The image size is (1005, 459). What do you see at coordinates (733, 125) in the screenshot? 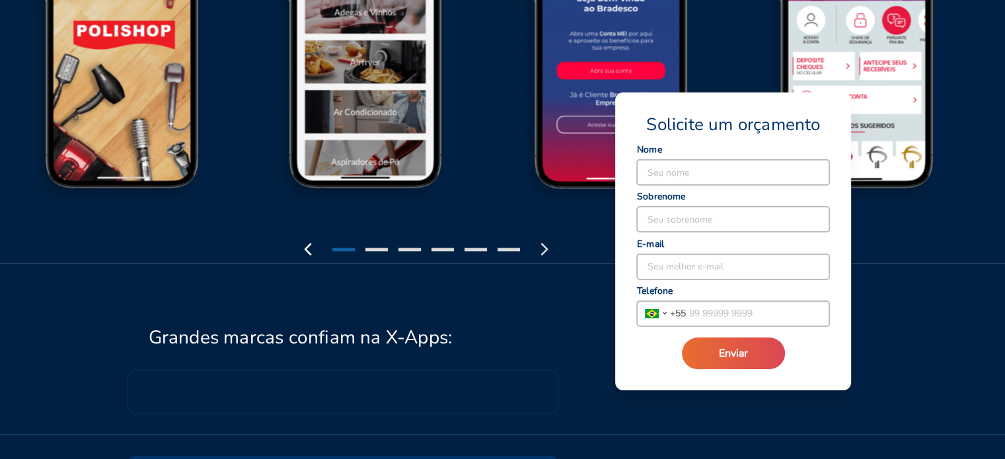
I see `span: Solicite um orçamento` at bounding box center [733, 125].